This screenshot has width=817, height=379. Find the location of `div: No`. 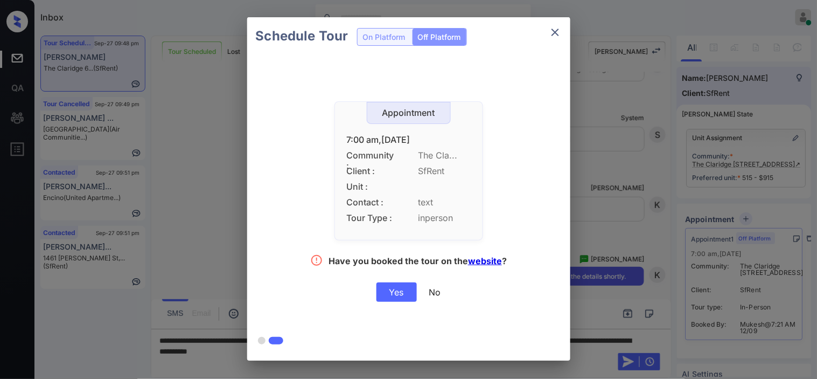

div: No is located at coordinates (435, 292).